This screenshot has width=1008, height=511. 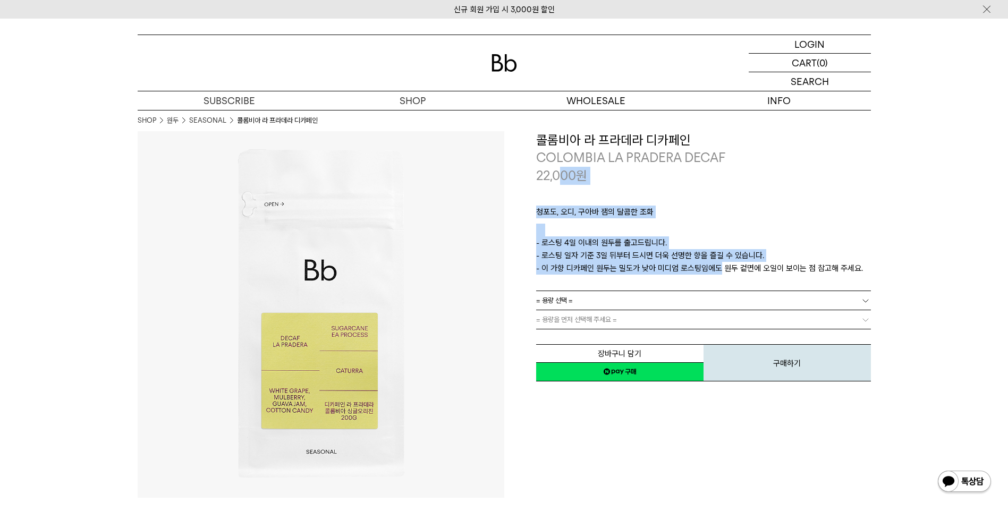 What do you see at coordinates (704, 140) in the screenshot?
I see `h3: 콜롬비아 라 프라데라 디카페인` at bounding box center [704, 140].